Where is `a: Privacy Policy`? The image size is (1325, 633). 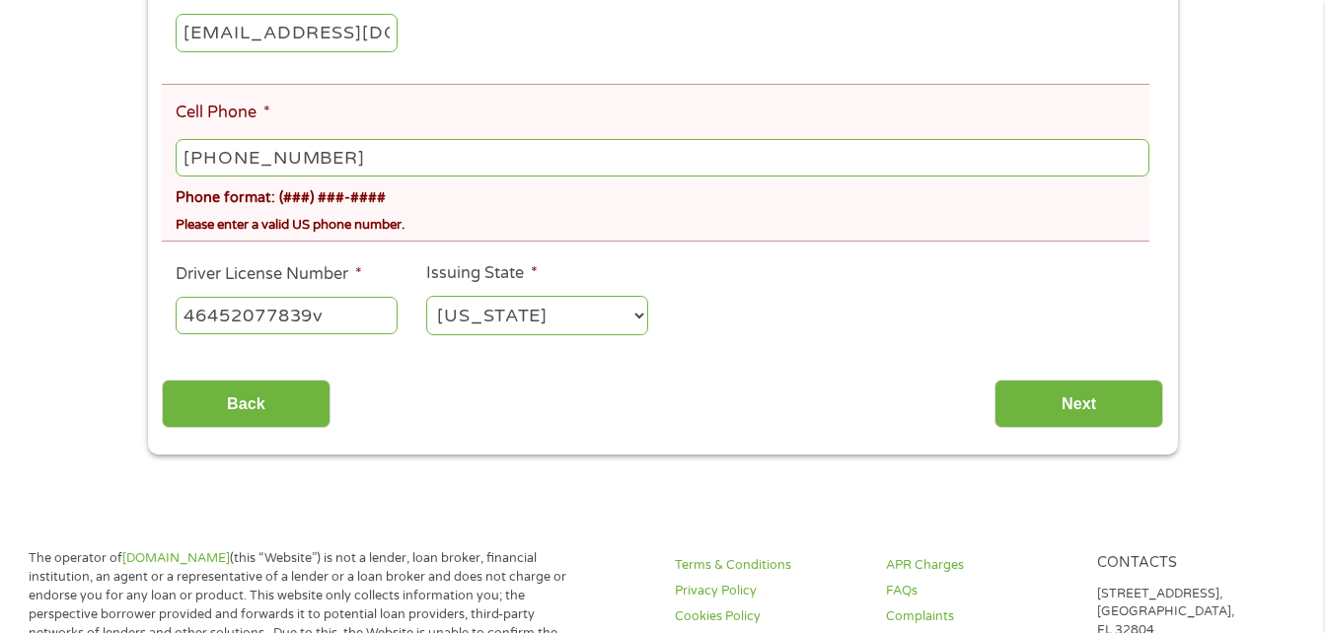 a: Privacy Policy is located at coordinates (769, 591).